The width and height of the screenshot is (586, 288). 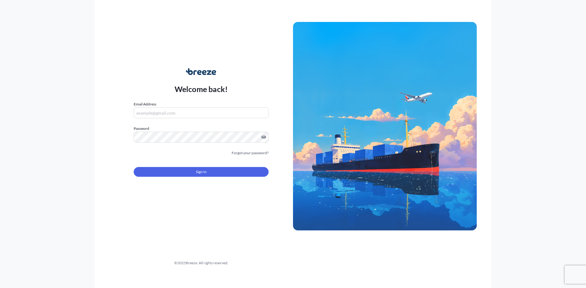 What do you see at coordinates (385, 126) in the screenshot?
I see `img: Ship illustration` at bounding box center [385, 126].